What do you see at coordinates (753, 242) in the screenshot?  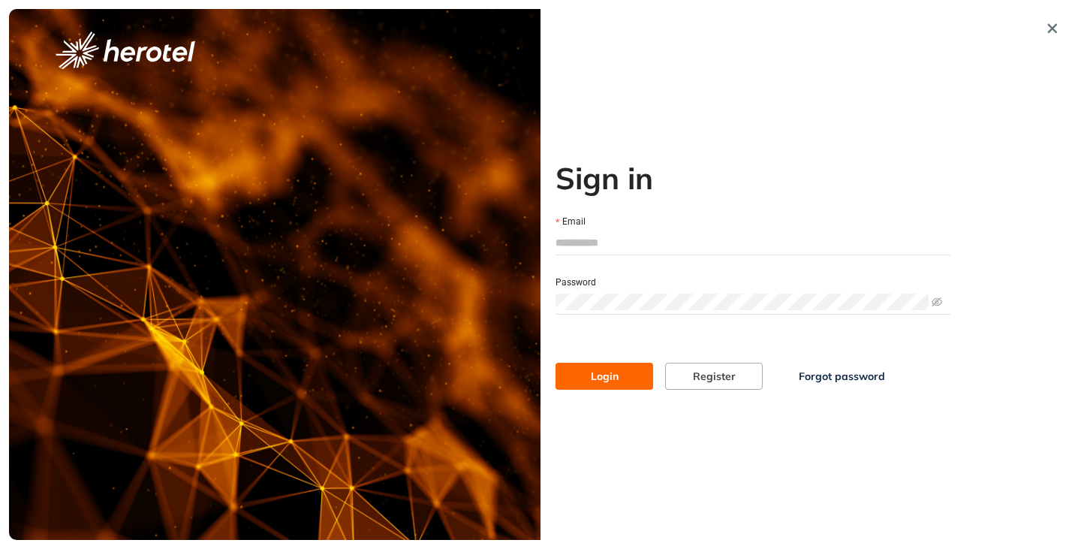 I see `input: Email` at bounding box center [753, 242].